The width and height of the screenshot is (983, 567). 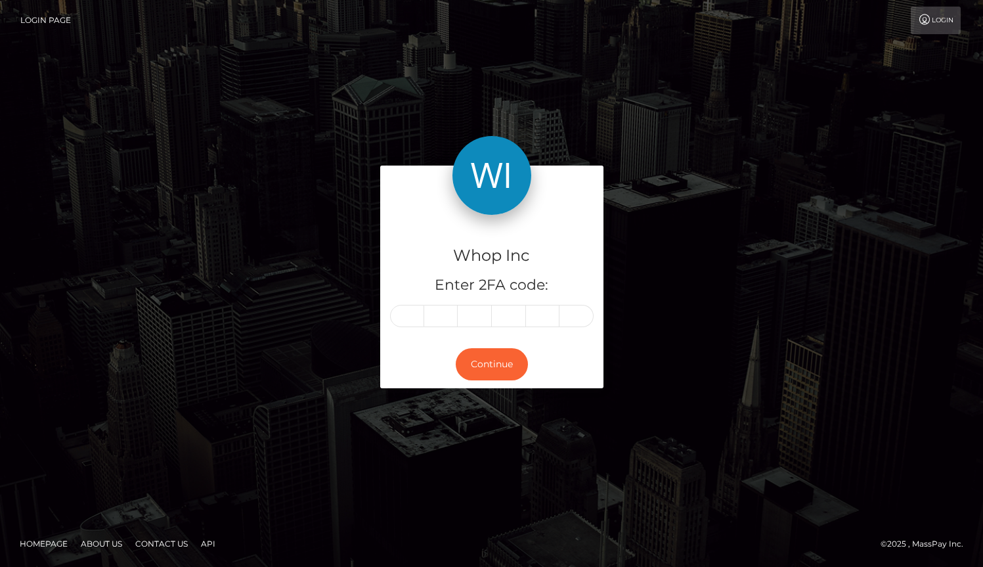 What do you see at coordinates (492, 364) in the screenshot?
I see `button: Continue` at bounding box center [492, 364].